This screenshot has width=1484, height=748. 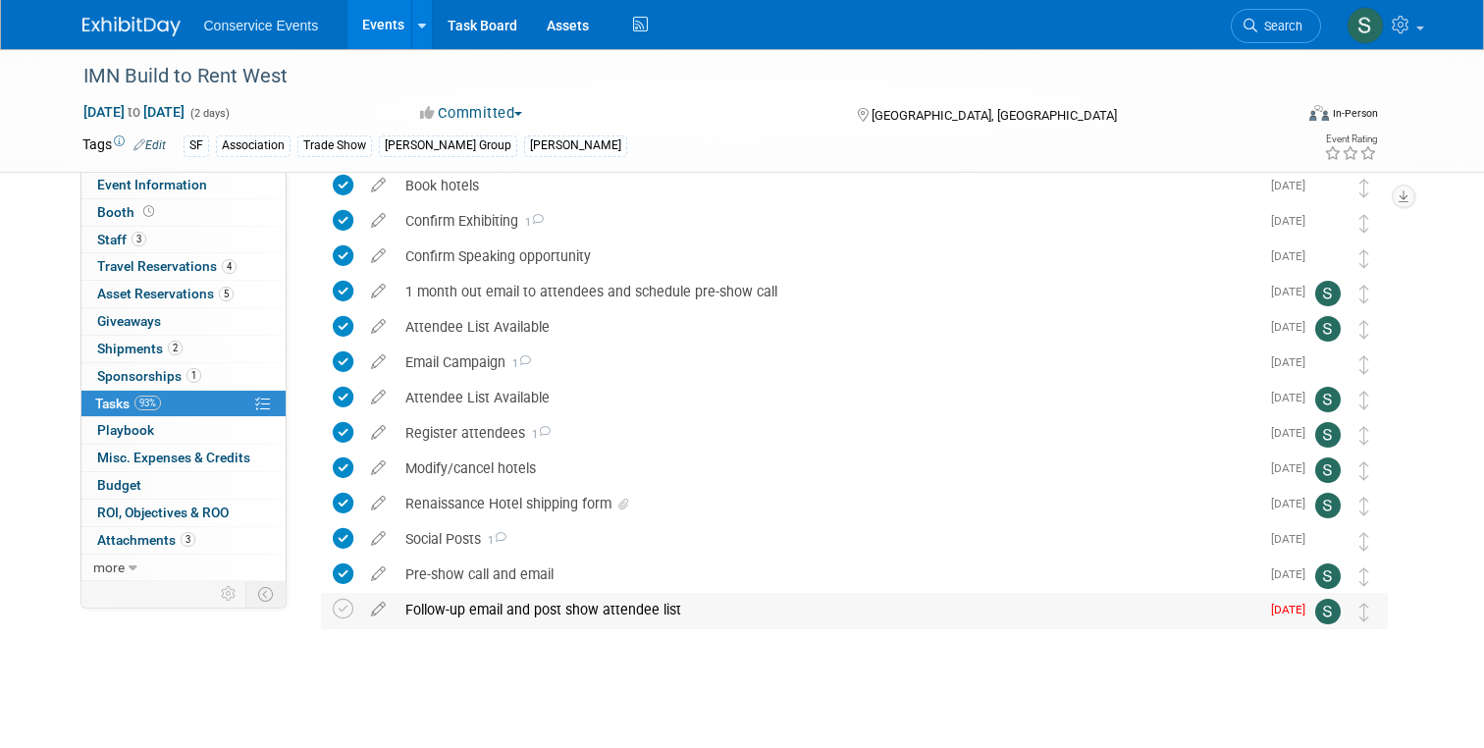 I want to click on a: Staff3, so click(x=184, y=240).